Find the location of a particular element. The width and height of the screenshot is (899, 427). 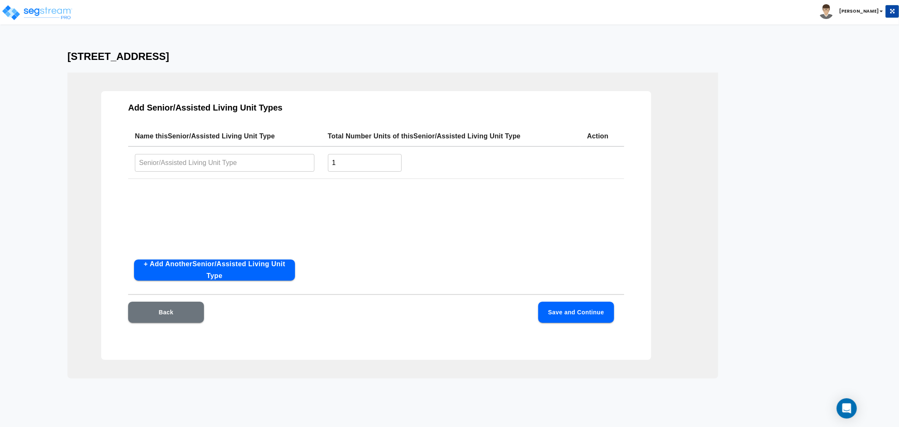

button: + Add AnotherSenior/Assisted Living Unit Type is located at coordinates (215, 270).